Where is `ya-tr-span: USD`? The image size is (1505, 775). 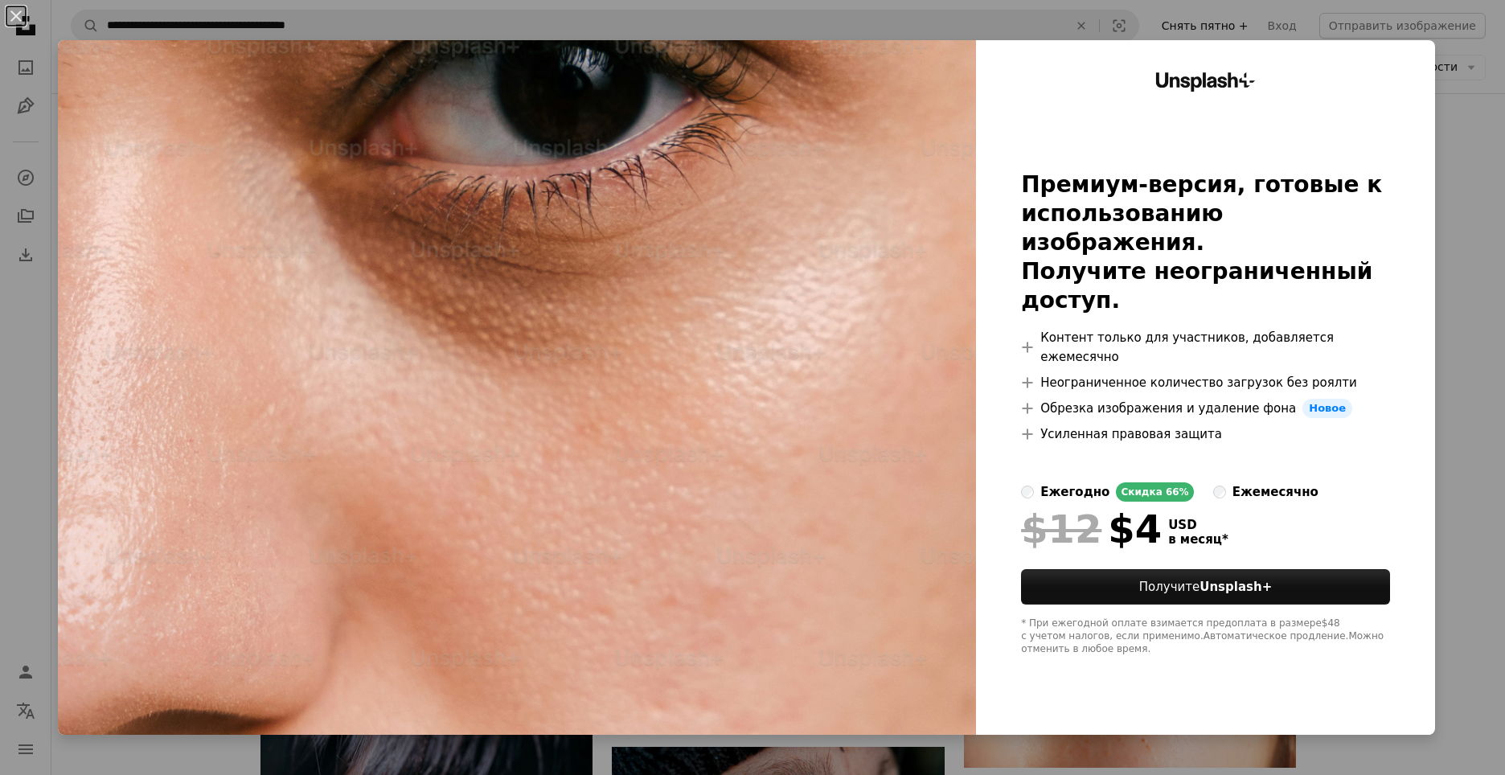 ya-tr-span: USD is located at coordinates (1181, 525).